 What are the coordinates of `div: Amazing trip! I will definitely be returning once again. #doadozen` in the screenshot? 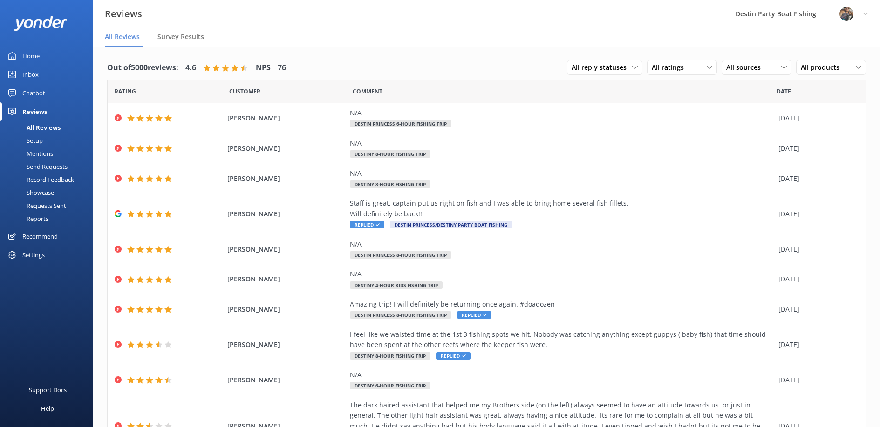 It's located at (562, 305).